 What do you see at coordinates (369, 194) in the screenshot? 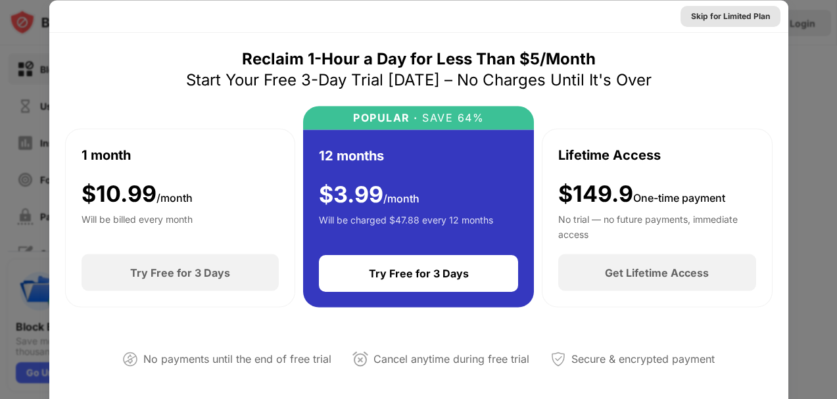
I see `div: $ 3.99` at bounding box center [369, 194].